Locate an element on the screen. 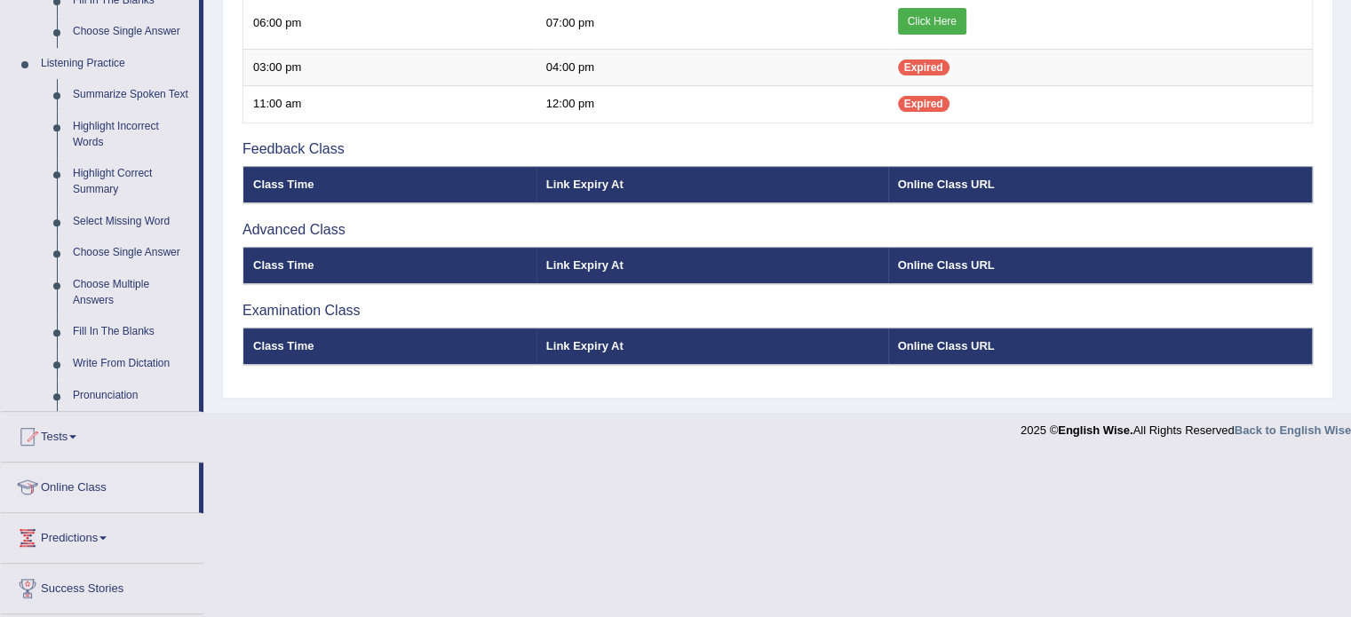 The width and height of the screenshot is (1351, 617). a: Online Class is located at coordinates (99, 485).